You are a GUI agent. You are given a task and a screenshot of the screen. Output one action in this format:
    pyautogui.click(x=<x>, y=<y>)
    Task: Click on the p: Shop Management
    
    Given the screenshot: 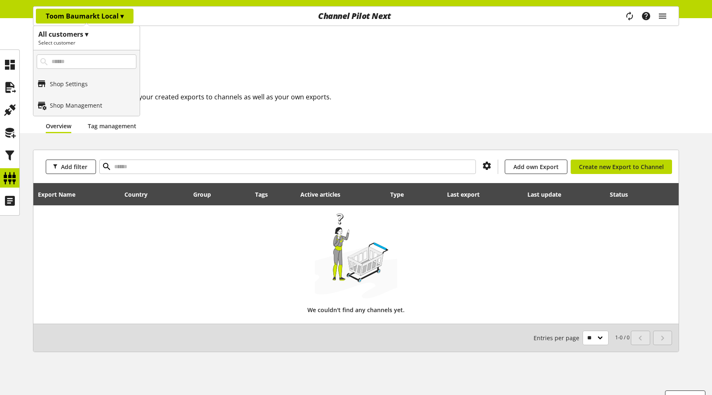 What is the action you would take?
    pyautogui.click(x=76, y=105)
    